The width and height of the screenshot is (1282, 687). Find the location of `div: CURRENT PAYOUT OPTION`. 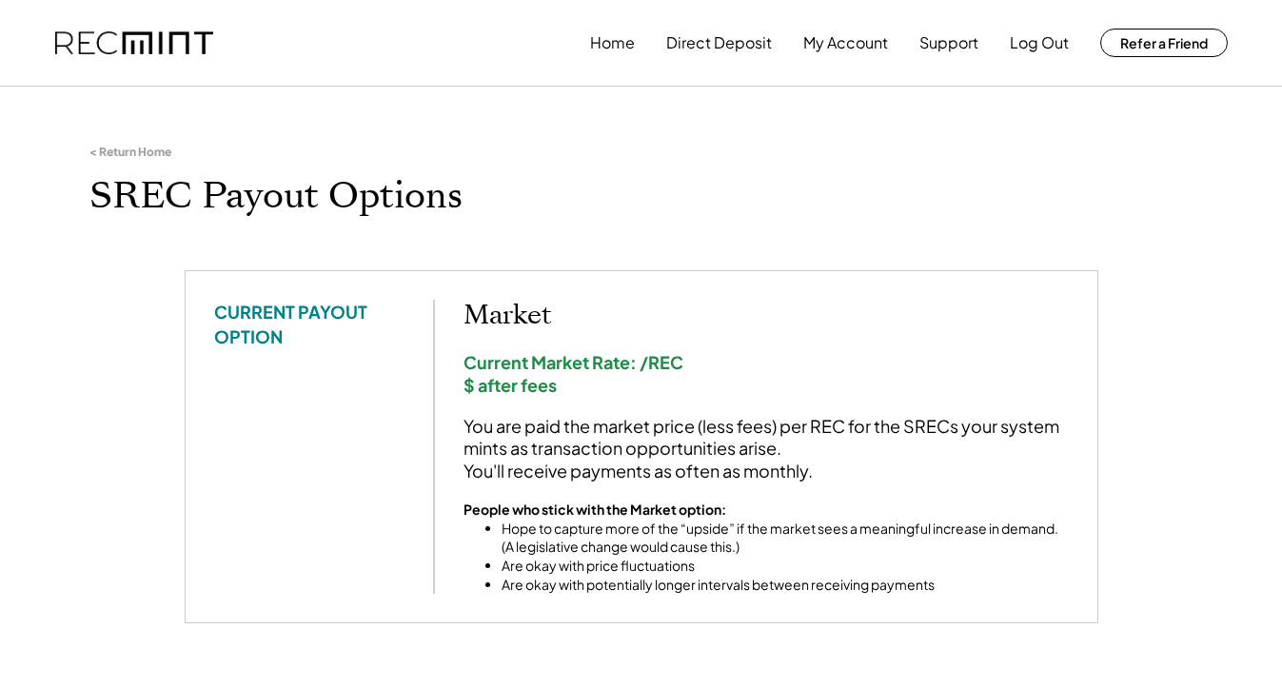

div: CURRENT PAYOUT OPTION is located at coordinates (309, 324).